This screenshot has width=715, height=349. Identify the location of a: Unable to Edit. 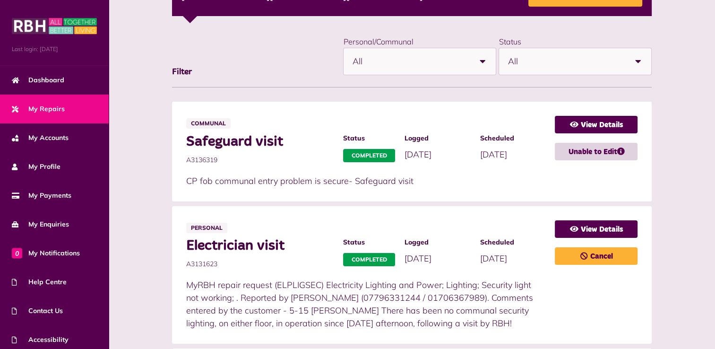
(596, 151).